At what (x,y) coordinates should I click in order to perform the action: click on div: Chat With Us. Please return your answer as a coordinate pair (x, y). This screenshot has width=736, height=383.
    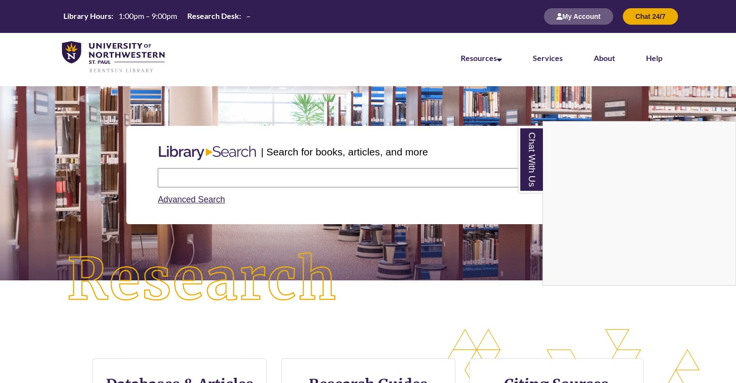
    Looking at the image, I should click on (639, 203).